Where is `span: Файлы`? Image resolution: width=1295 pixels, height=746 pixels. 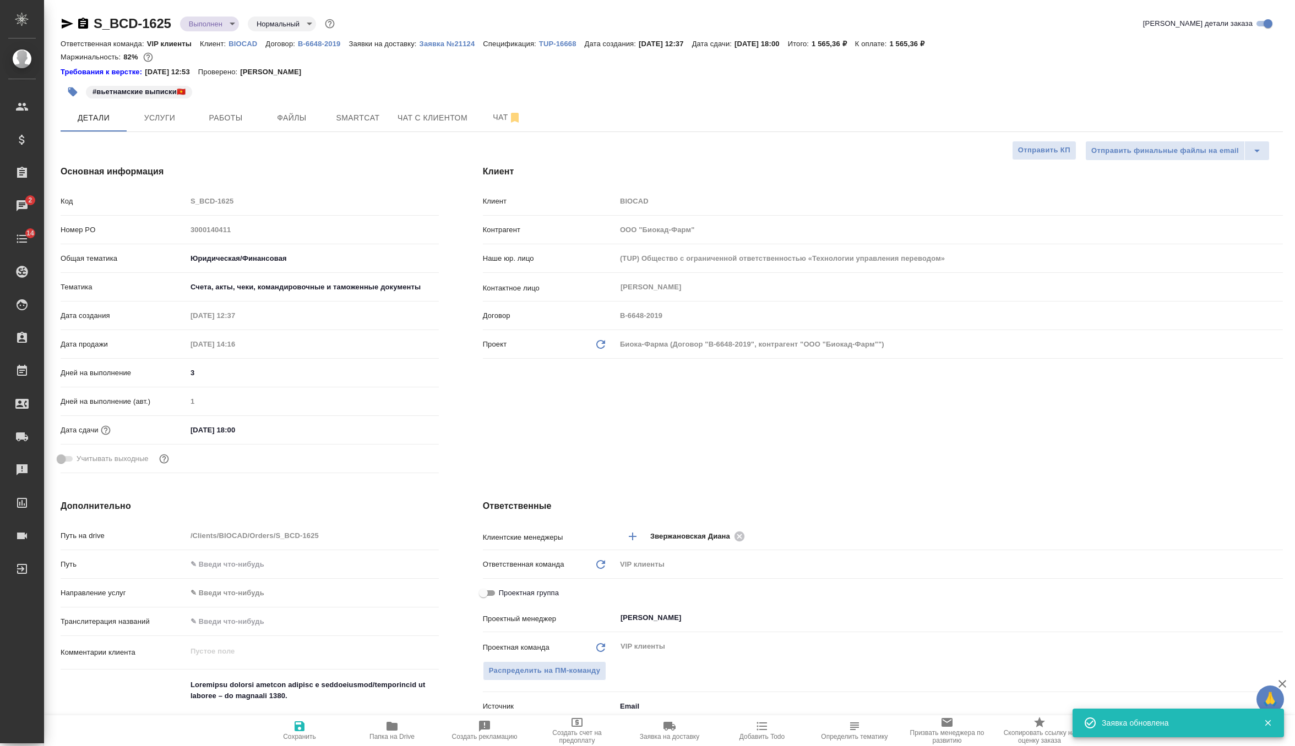
span: Файлы is located at coordinates (292, 118).